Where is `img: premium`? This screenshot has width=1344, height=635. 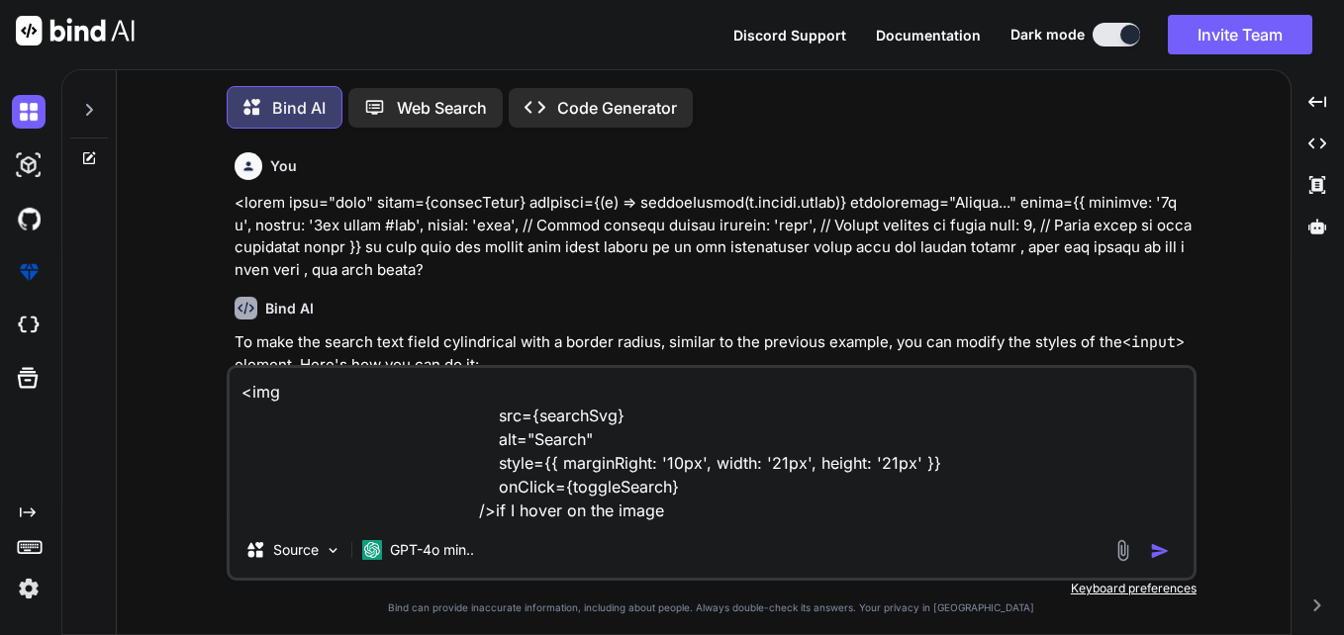
img: premium is located at coordinates (29, 272).